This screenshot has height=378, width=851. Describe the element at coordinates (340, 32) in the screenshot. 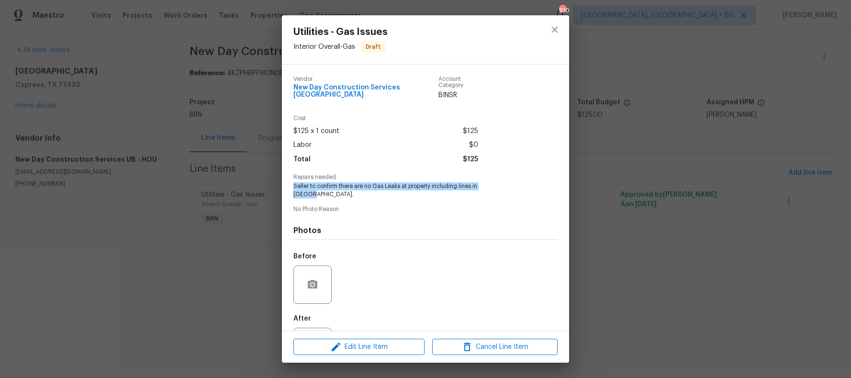

I see `span: Utilities - Gas Issues` at that location.